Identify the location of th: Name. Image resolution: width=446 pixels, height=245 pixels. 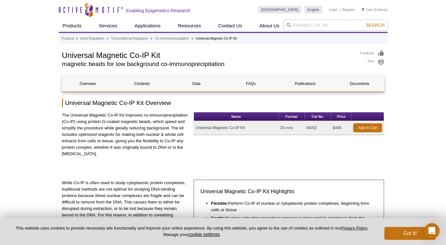
(236, 116).